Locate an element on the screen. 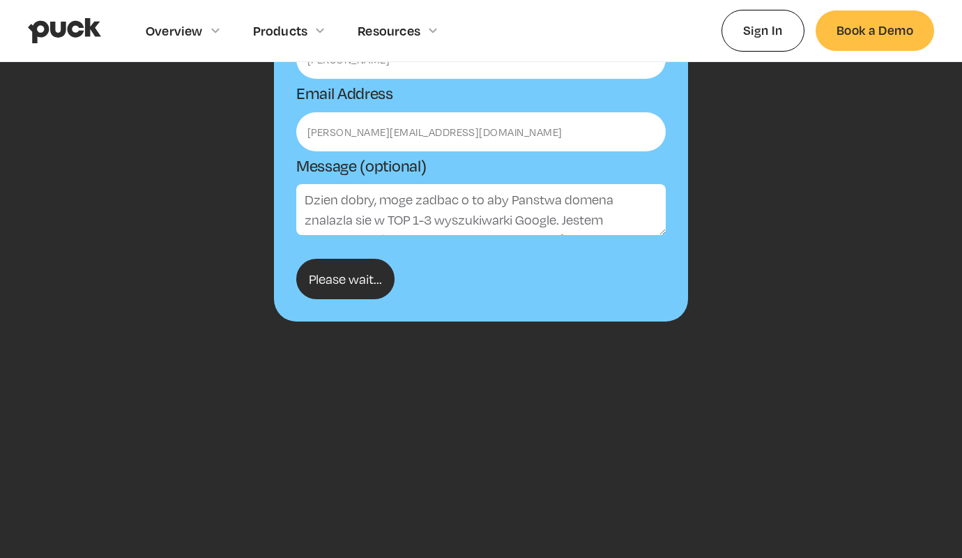 The image size is (962, 558). div: Overview is located at coordinates (174, 31).